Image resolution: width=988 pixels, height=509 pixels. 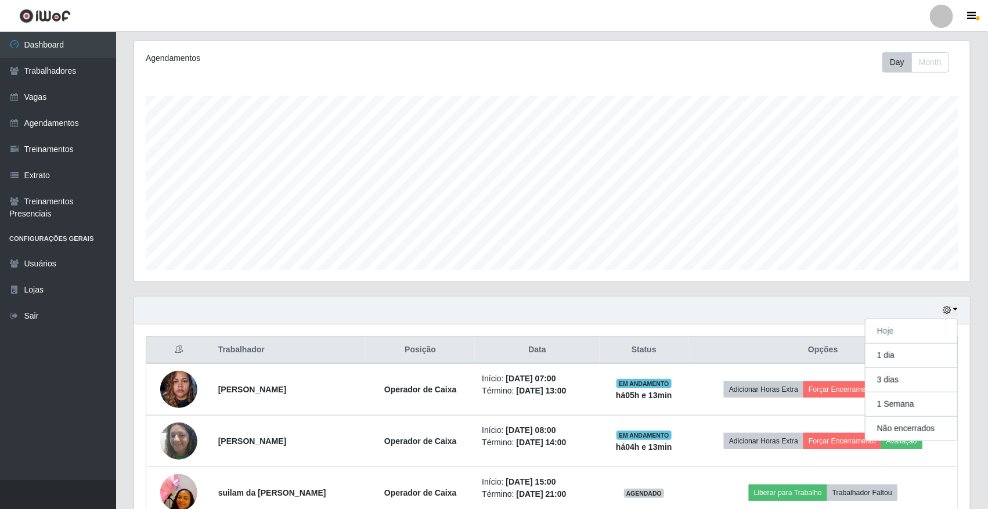 What do you see at coordinates (420, 350) in the screenshot?
I see `th: Posição` at bounding box center [420, 350].